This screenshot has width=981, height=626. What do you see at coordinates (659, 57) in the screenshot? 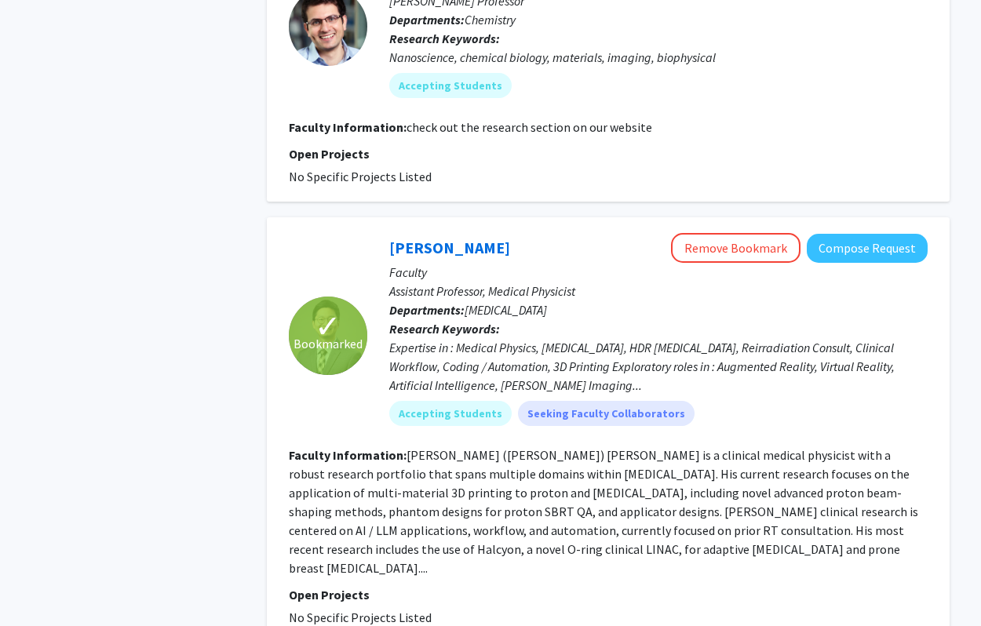
I see `div: Nanoscience, chemical biology, materials, imaging, biophysical` at bounding box center [659, 57].